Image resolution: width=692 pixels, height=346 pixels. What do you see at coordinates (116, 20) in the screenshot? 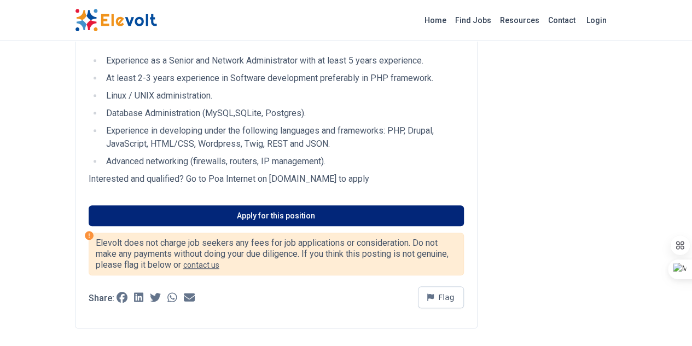
I see `img: Elevolt` at bounding box center [116, 20].